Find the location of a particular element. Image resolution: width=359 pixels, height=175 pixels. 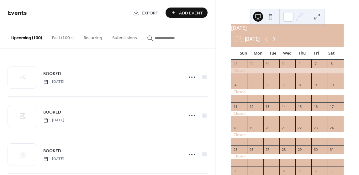

div: 26 is located at coordinates (251, 149).